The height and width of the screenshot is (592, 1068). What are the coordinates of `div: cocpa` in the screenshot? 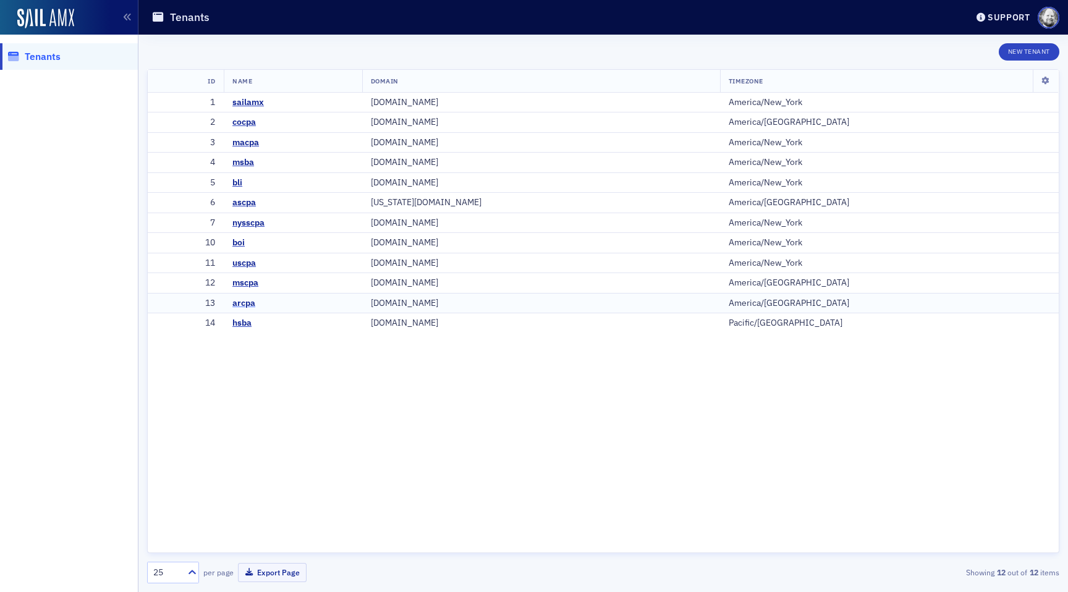 It's located at (244, 122).